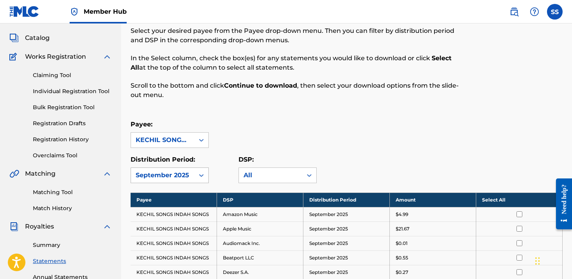 This screenshot has height=279, width=572. Describe the element at coordinates (260, 214) in the screenshot. I see `td: Amazon Music` at that location.